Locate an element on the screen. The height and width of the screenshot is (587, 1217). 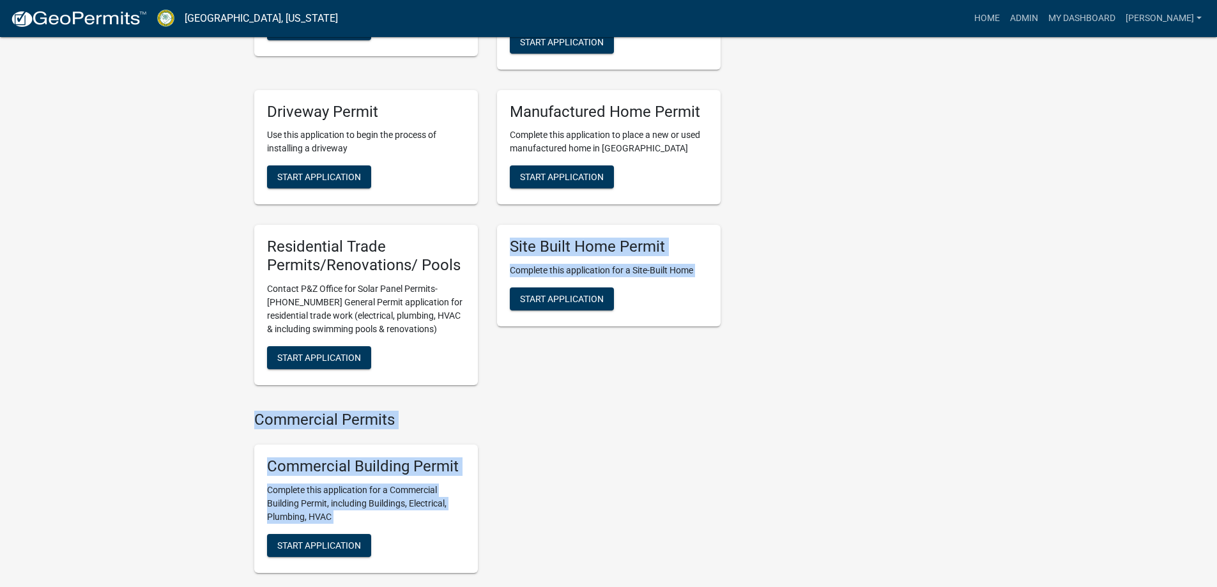
h5: Site Built Home Permit is located at coordinates (609, 247).